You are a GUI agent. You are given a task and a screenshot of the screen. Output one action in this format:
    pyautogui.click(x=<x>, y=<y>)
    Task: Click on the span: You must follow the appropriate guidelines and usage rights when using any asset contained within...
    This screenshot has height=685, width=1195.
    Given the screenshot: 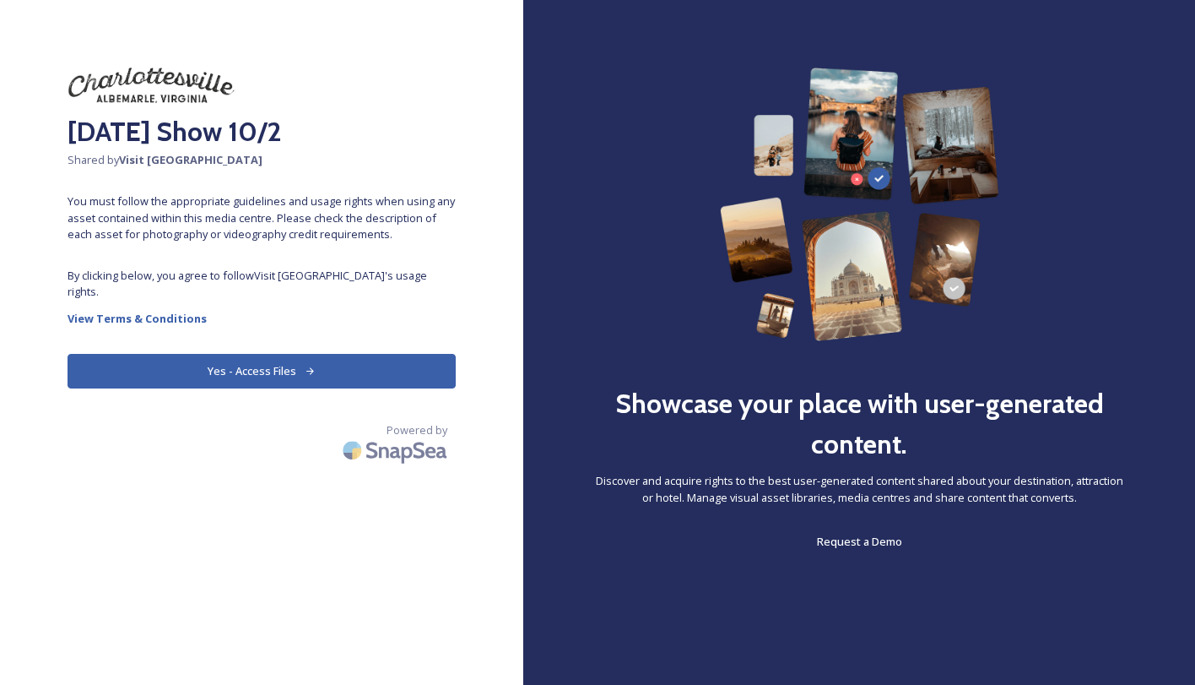 What is the action you would take?
    pyautogui.click(x=262, y=218)
    